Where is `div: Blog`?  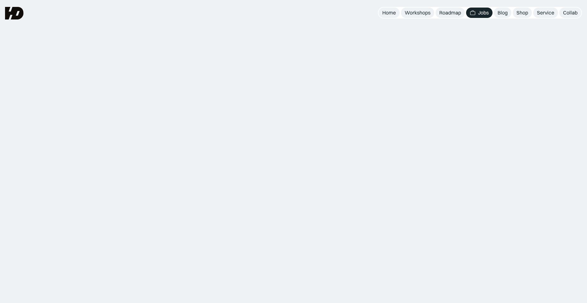
div: Blog is located at coordinates (502, 13).